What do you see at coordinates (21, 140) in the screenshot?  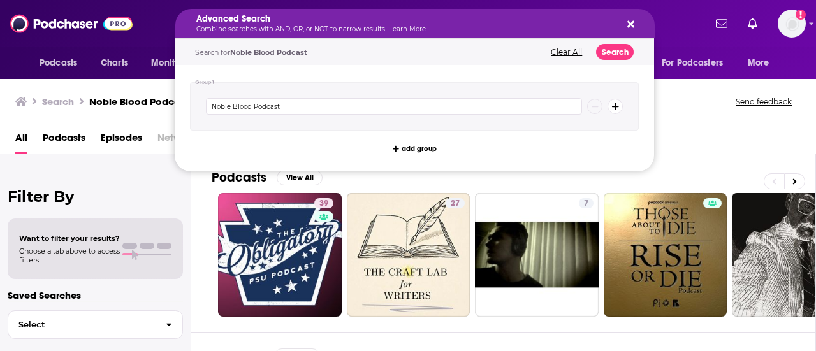 I see `a: All` at bounding box center [21, 140].